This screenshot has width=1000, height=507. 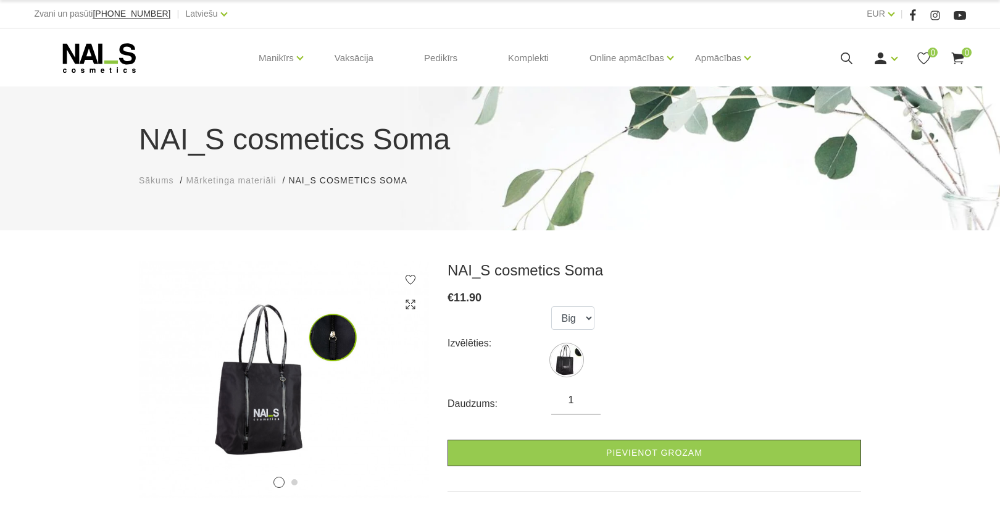 I want to click on li: NAI_S cosmetics Soma, so click(x=354, y=180).